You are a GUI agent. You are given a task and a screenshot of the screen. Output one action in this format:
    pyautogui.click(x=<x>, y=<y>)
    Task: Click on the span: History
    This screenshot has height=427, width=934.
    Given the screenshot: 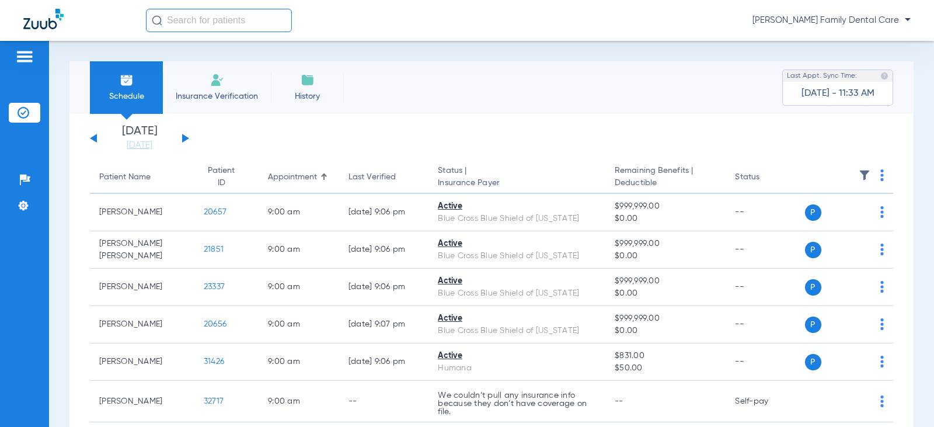 What is the action you would take?
    pyautogui.click(x=307, y=96)
    